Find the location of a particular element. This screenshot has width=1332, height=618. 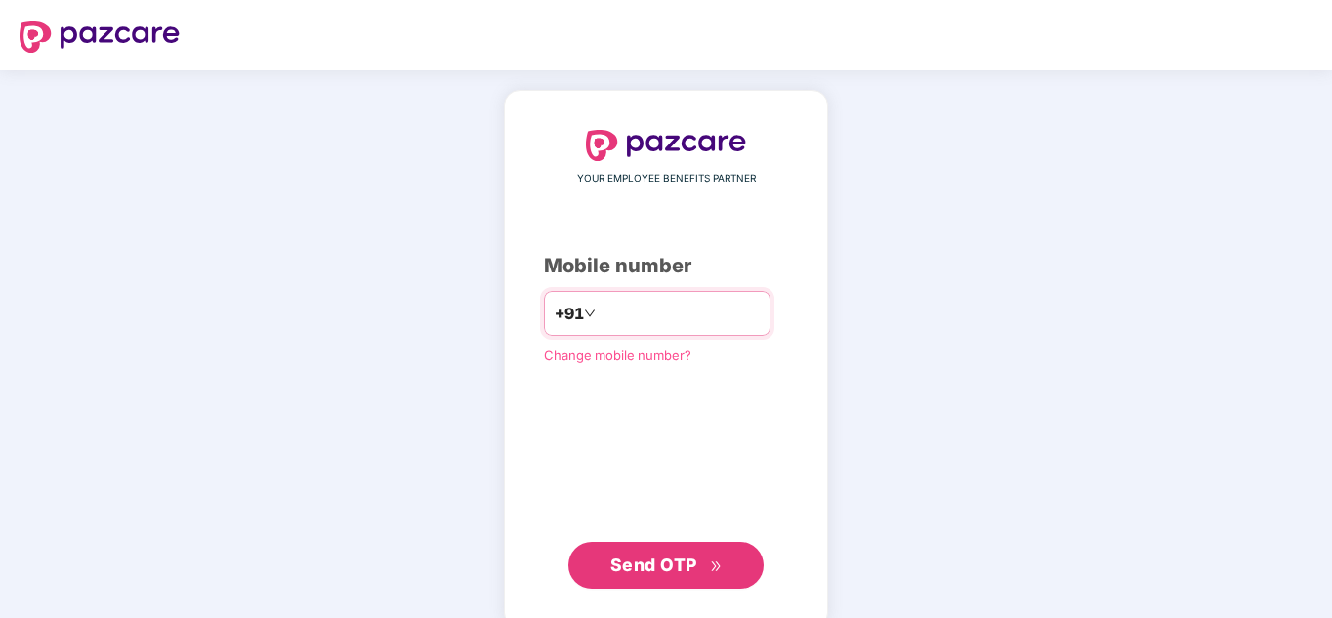

span: YOUR EMPLOYEE BENEFITS PARTNER is located at coordinates (666, 179).